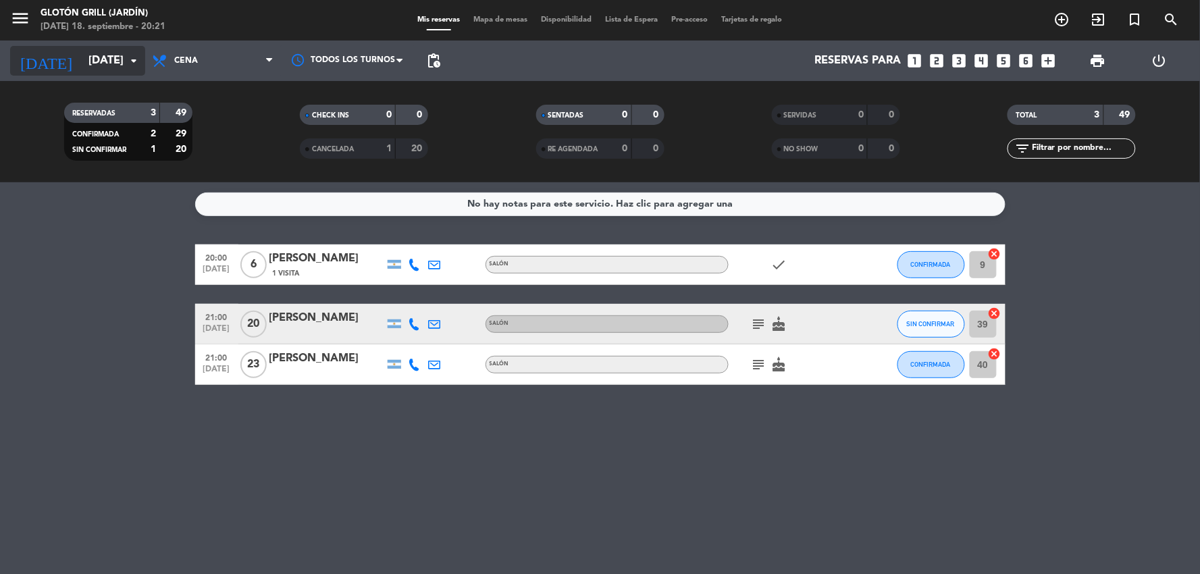  I want to click on span: 20:00, so click(217, 257).